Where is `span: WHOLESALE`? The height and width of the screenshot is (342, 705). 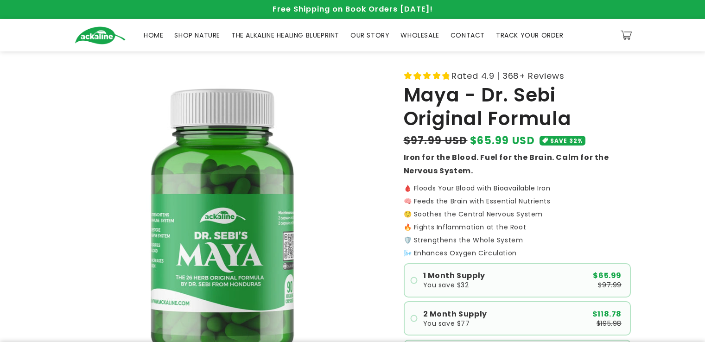
span: WHOLESALE is located at coordinates (420, 35).